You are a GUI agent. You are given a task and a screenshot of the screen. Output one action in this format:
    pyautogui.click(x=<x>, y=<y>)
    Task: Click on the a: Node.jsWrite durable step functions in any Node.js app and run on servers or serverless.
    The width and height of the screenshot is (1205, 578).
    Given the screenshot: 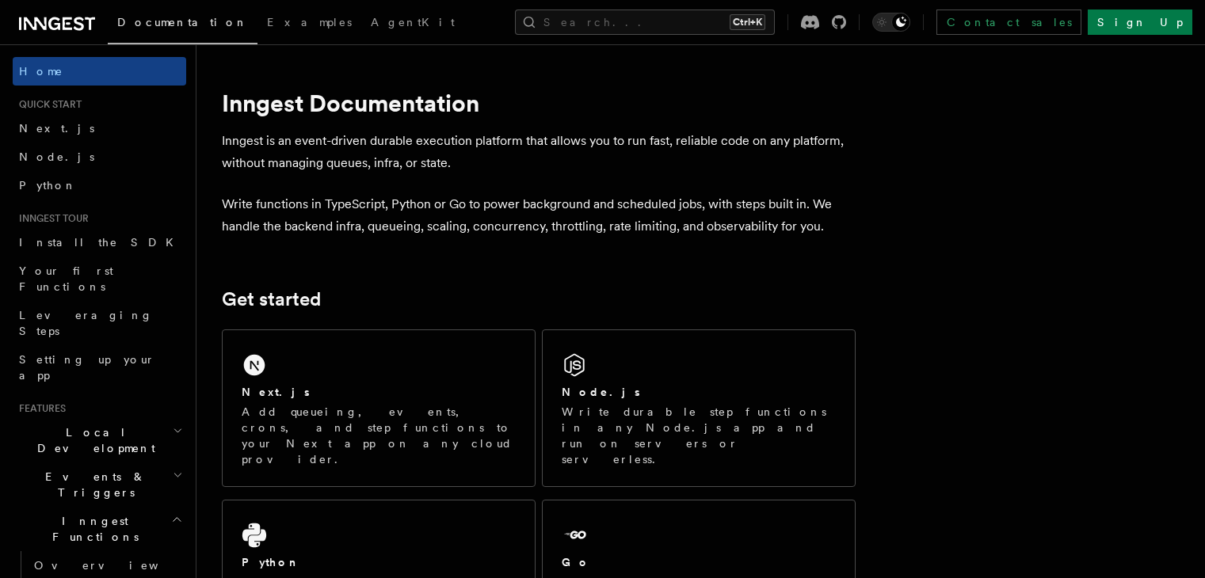 What is the action you would take?
    pyautogui.click(x=699, y=408)
    